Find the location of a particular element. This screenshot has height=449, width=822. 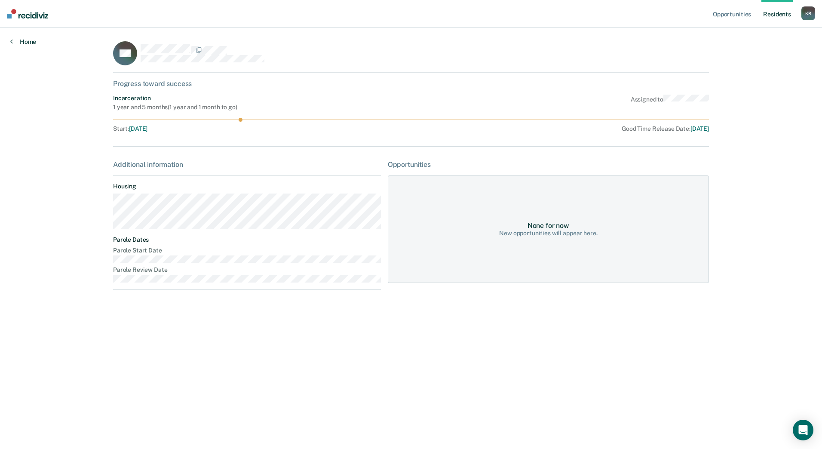

div: Good Time Release Date : is located at coordinates (547, 128).